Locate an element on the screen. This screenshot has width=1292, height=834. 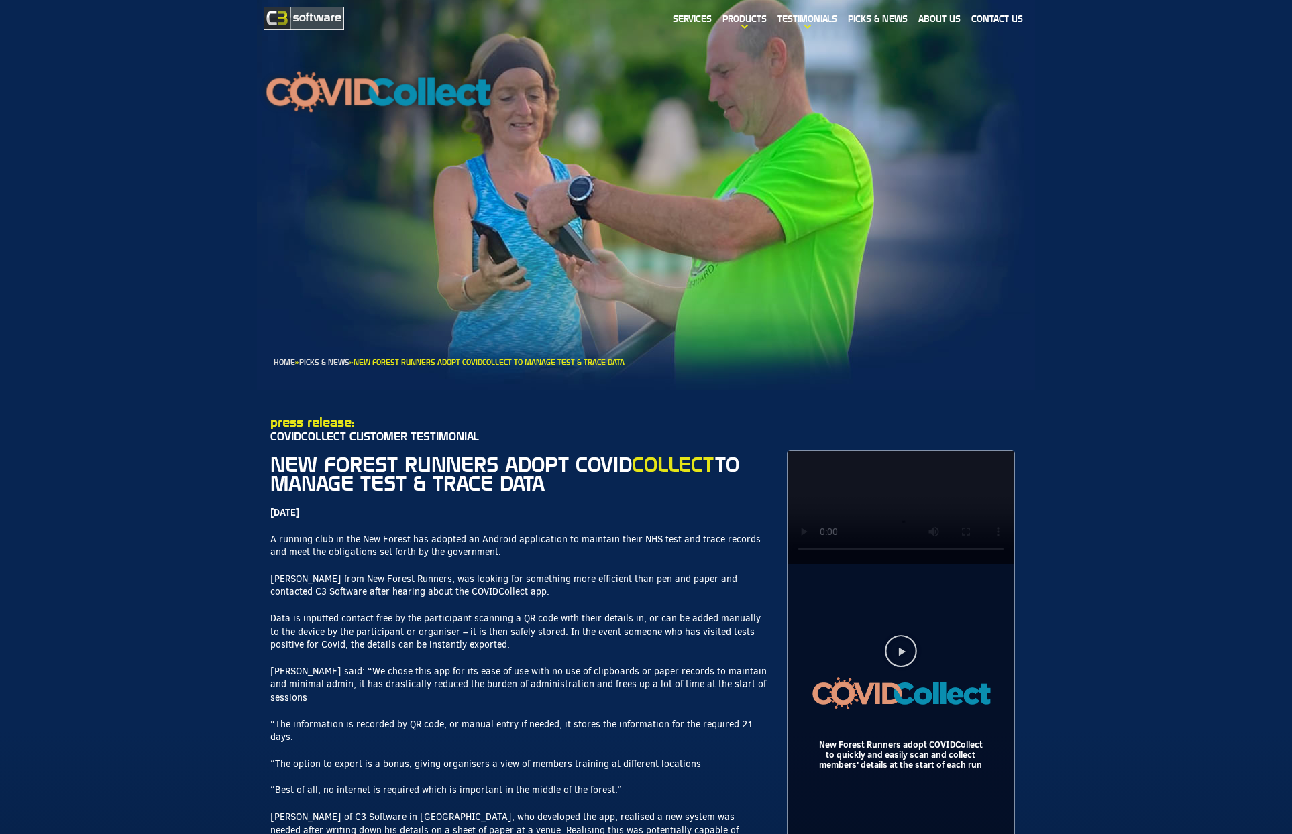
h2: New forest runners adopt COVID to manage Test & Trace data is located at coordinates (518, 474).